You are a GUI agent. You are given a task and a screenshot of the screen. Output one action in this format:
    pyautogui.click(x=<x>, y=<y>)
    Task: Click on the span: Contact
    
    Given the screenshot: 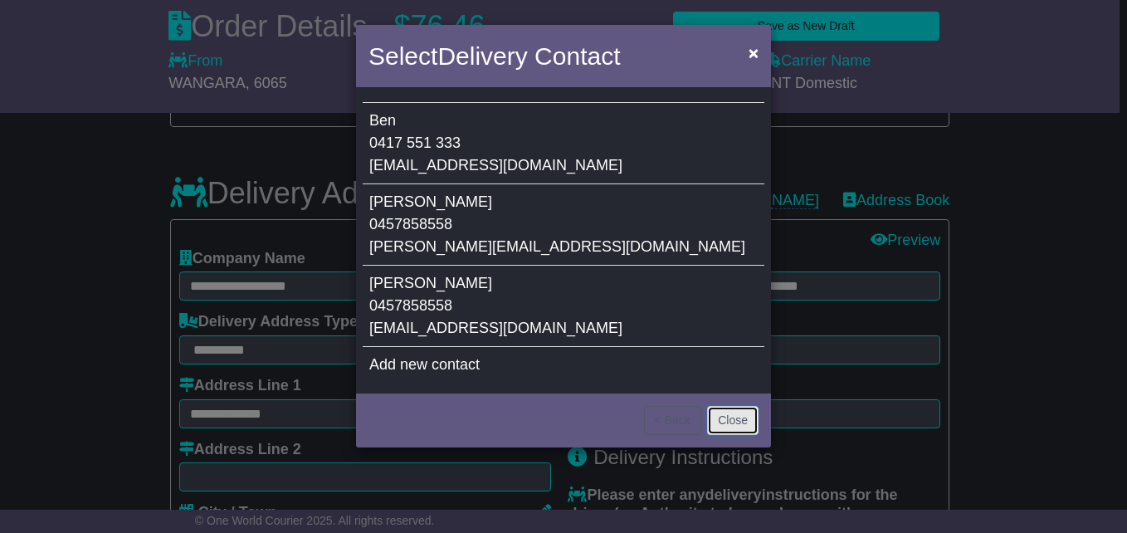 What is the action you would take?
    pyautogui.click(x=577, y=56)
    